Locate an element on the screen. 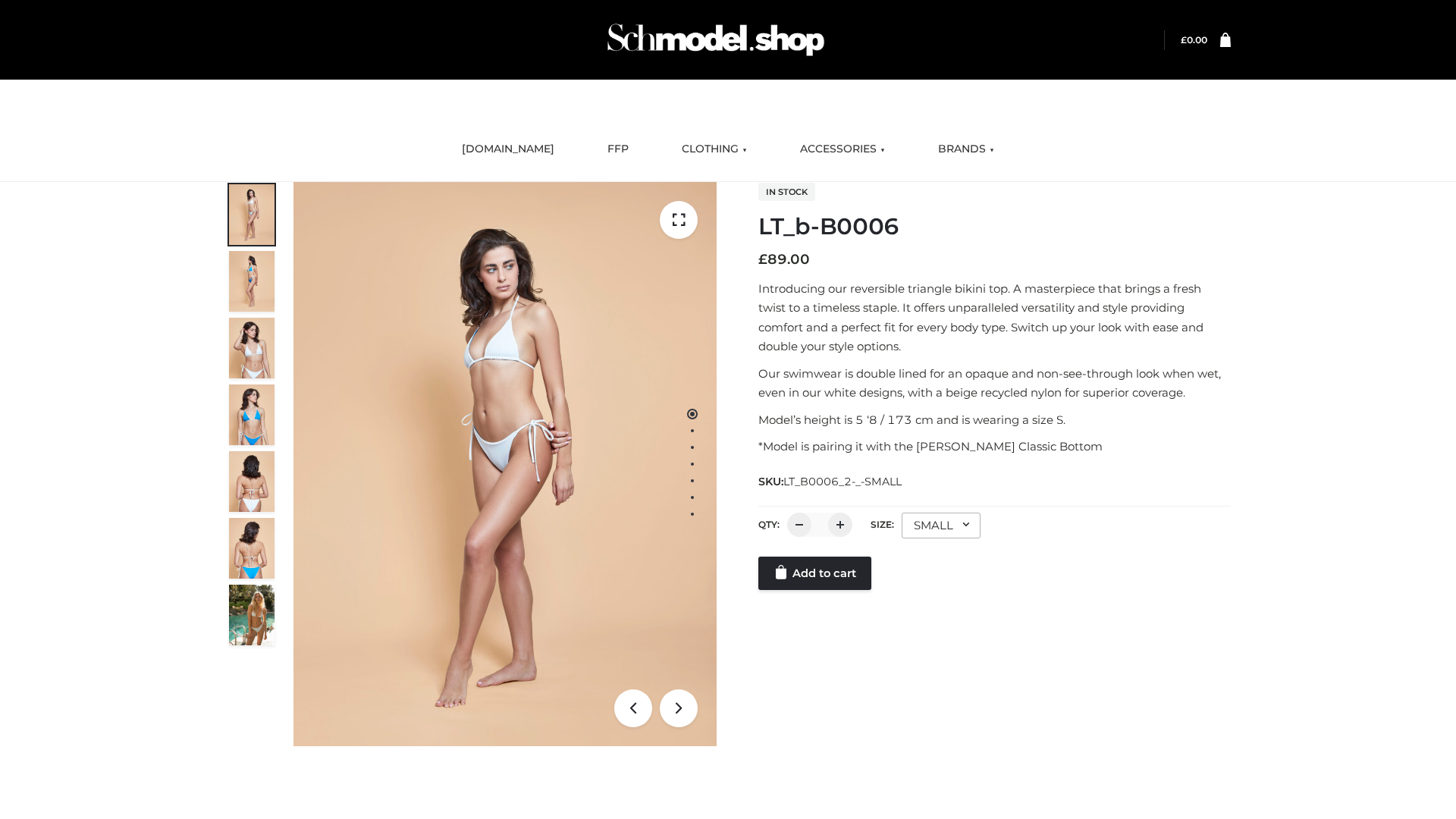  a: ACCESSORIES is located at coordinates (843, 149).